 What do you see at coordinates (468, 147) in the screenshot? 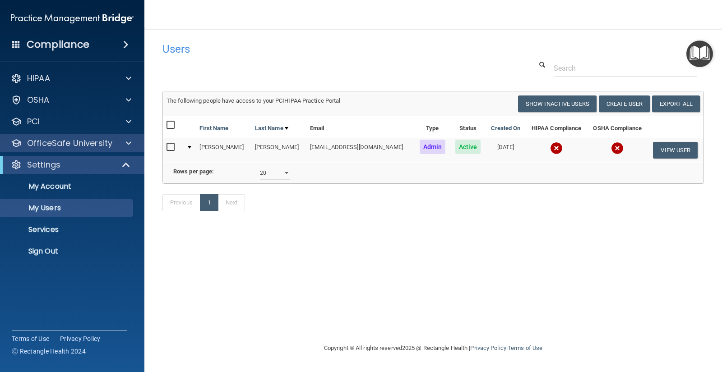
I see `span: Active` at bounding box center [468, 147].